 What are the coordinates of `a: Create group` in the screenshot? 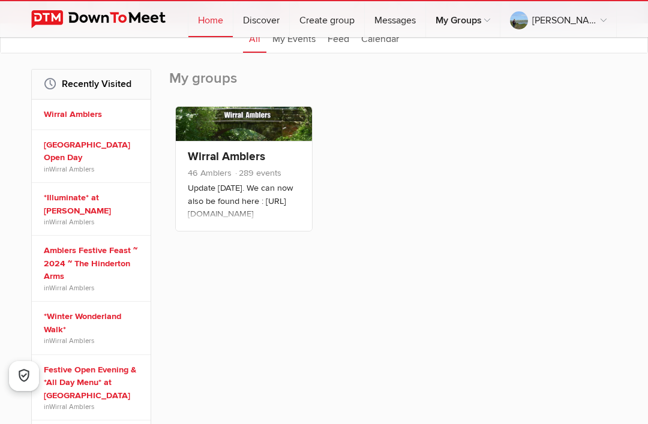 It's located at (327, 19).